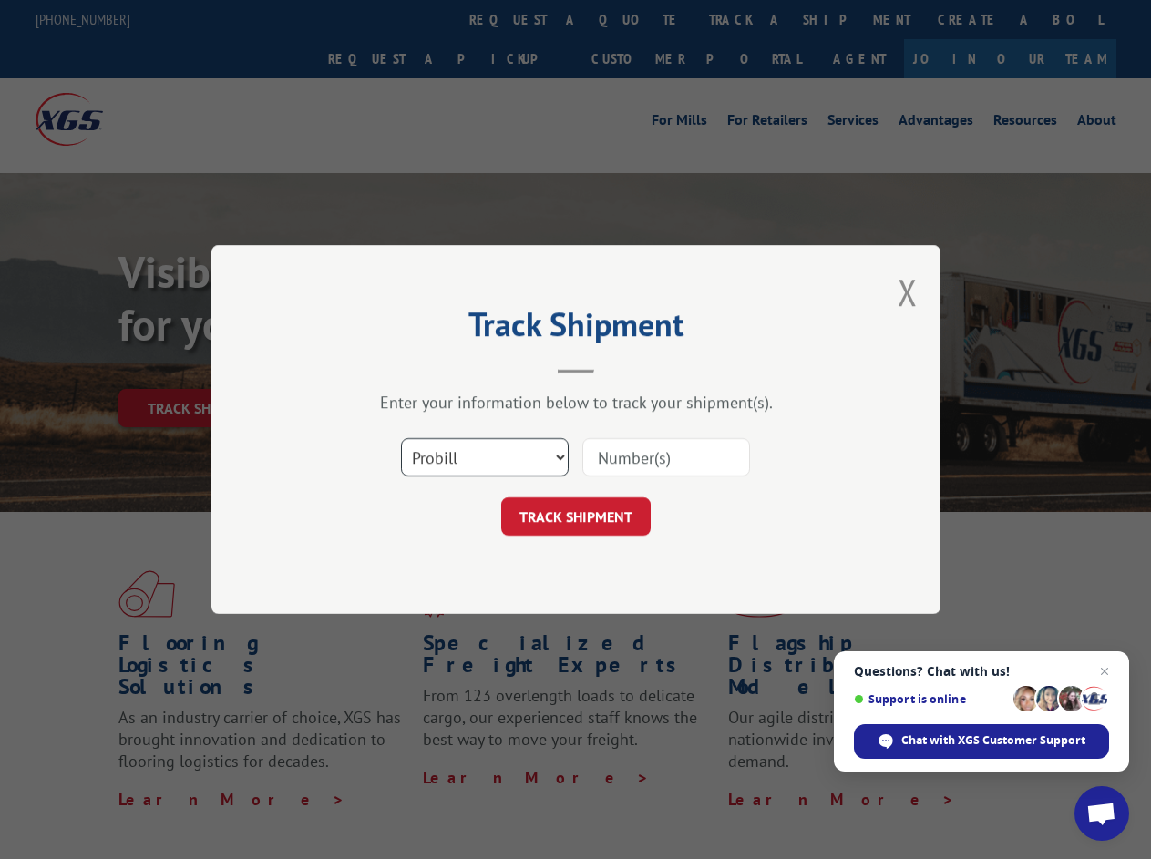 The height and width of the screenshot is (859, 1151). What do you see at coordinates (982, 672) in the screenshot?
I see `span: Questions? Chat with us!` at bounding box center [982, 672].